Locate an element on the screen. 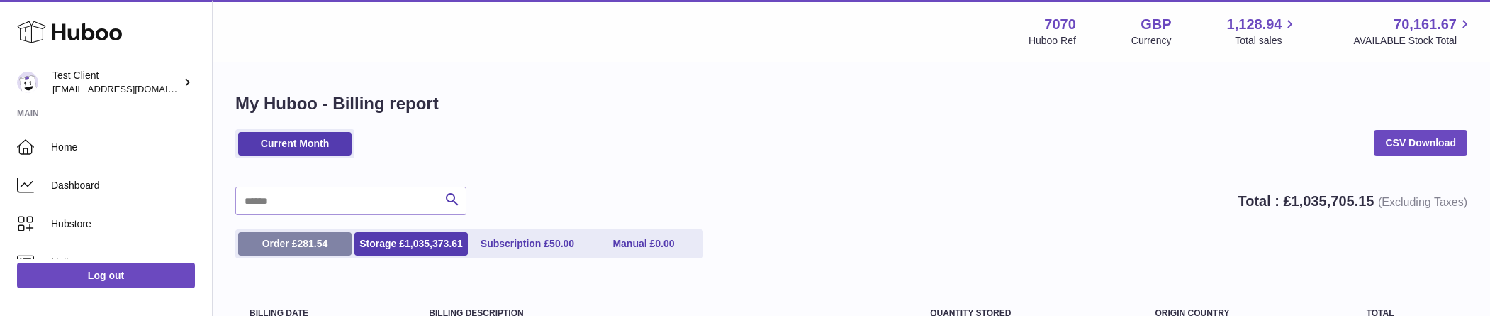 This screenshot has height=316, width=1490. a: 1,128.94 Total sales is located at coordinates (1263, 31).